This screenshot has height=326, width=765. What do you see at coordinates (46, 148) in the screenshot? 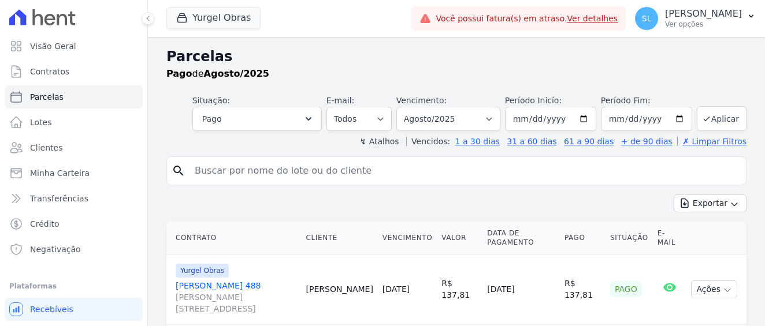
I see `span: Clientes` at bounding box center [46, 148].